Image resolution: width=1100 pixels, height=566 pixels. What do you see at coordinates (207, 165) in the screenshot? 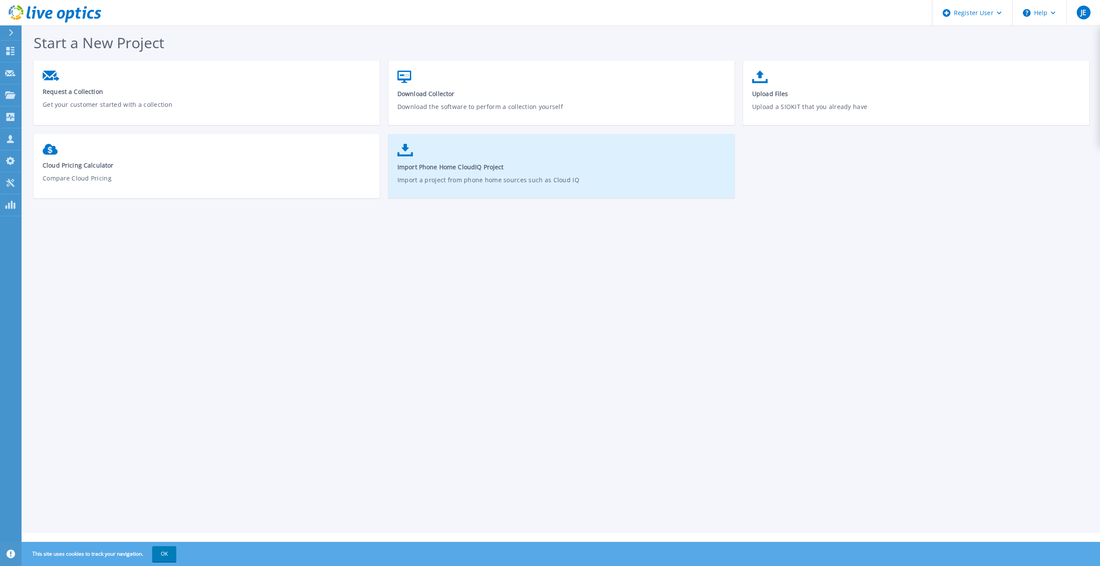
I see `span: Cloud Pricing Calculator` at bounding box center [207, 165].